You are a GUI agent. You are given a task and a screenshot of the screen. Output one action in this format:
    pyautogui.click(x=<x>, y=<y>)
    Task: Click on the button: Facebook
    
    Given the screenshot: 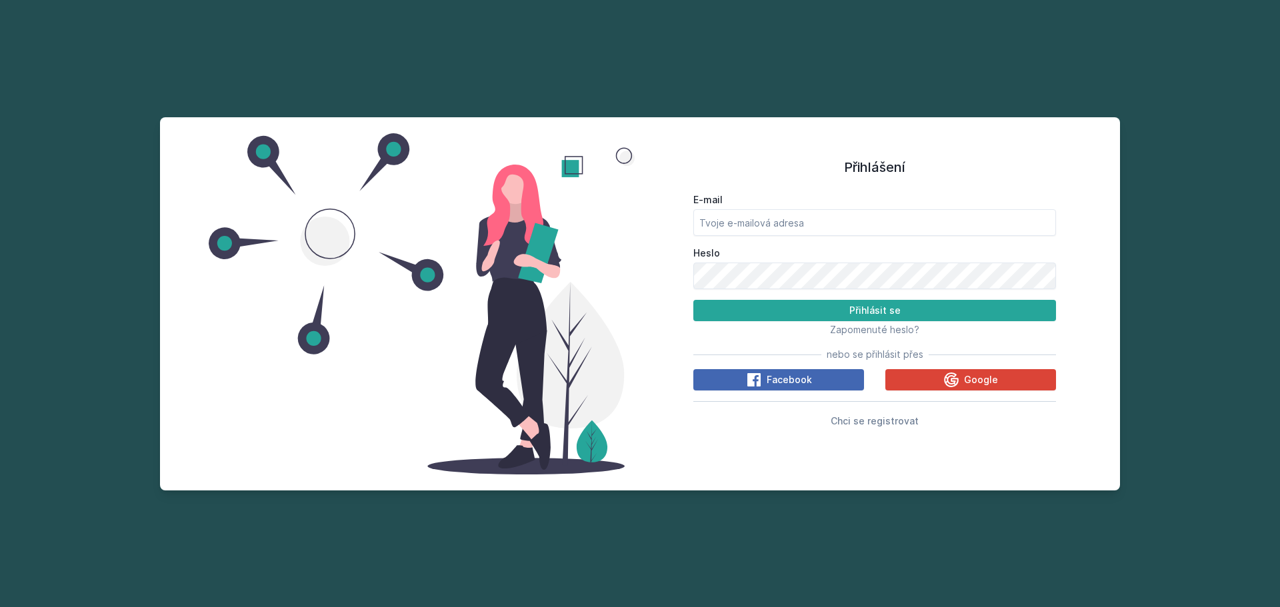 What is the action you would take?
    pyautogui.click(x=779, y=380)
    